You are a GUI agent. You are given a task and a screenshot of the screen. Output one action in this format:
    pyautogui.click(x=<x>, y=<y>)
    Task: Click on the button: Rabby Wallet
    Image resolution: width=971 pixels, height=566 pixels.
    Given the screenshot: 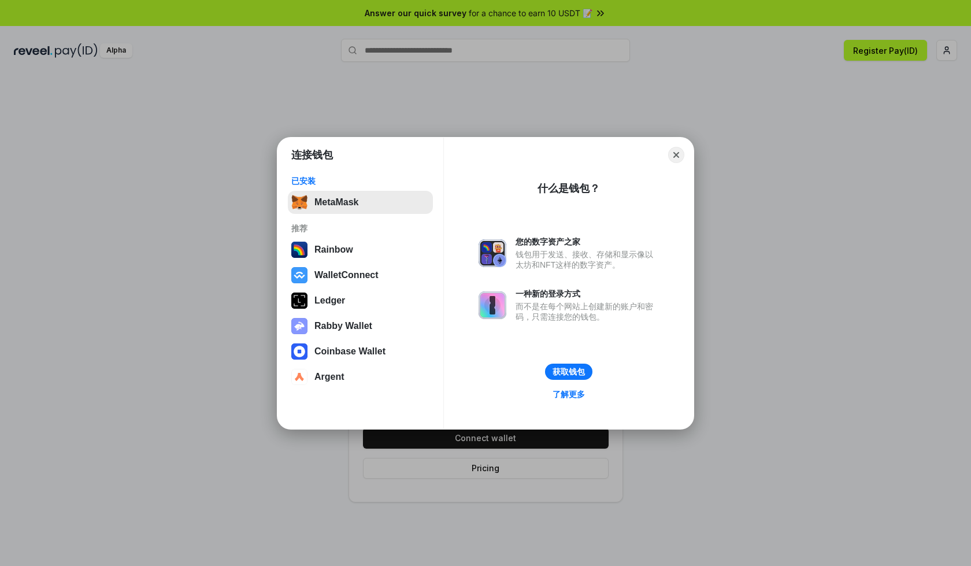 What is the action you would take?
    pyautogui.click(x=360, y=326)
    